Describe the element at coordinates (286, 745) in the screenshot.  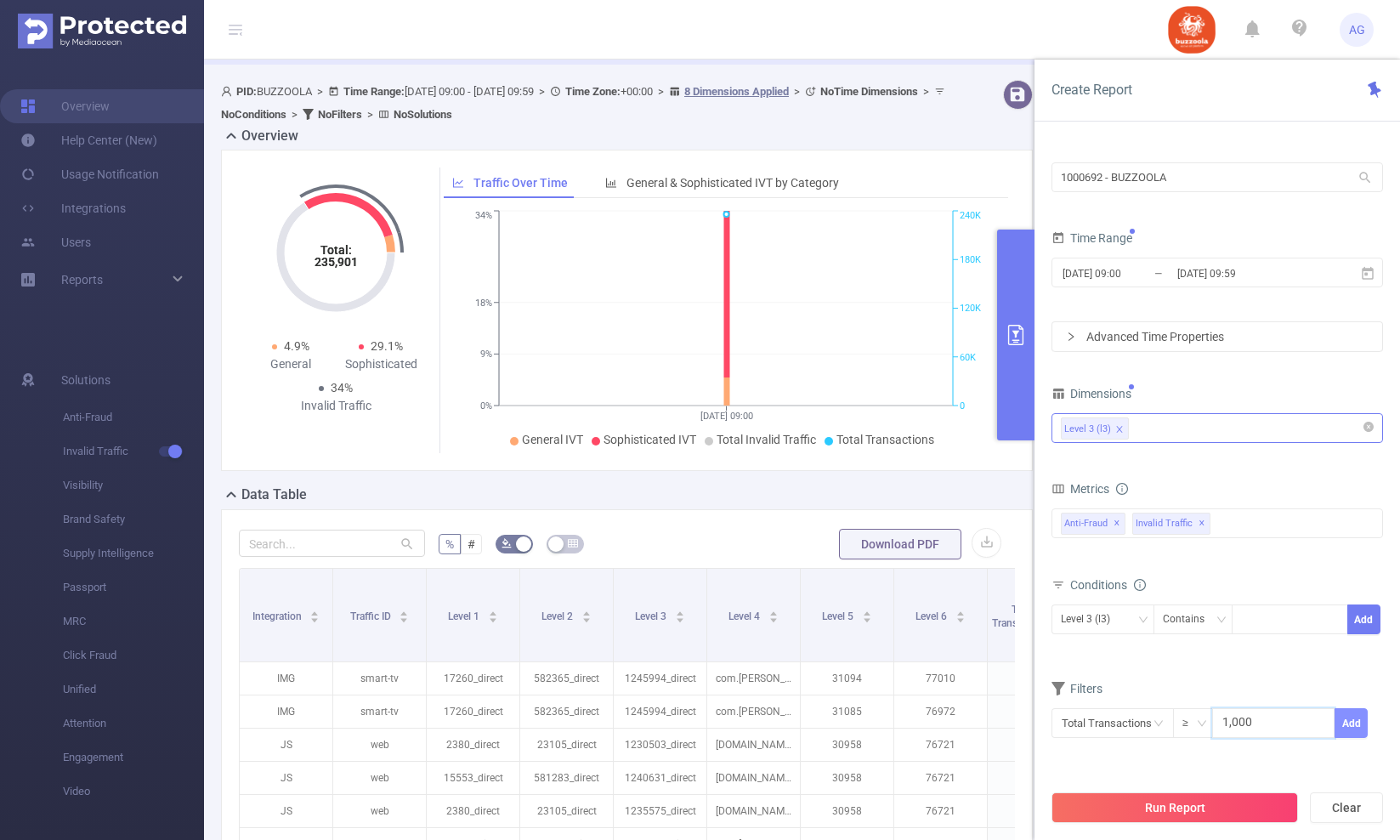
I see `p: JS` at that location.